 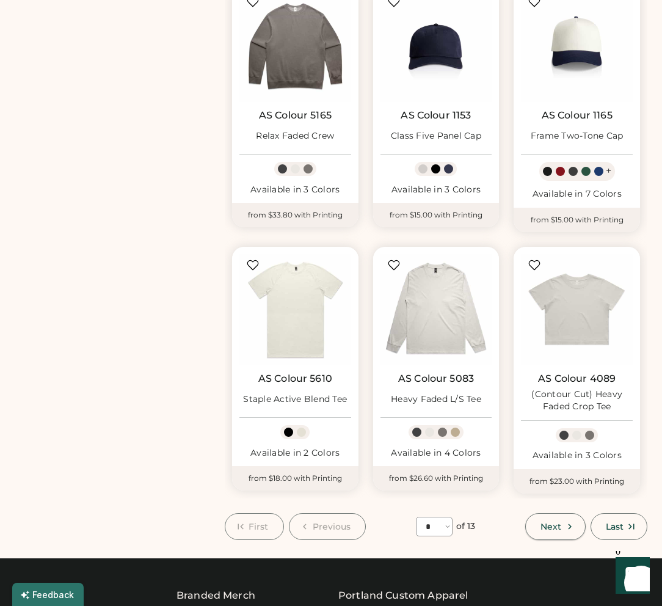 I want to click on div: from $23.00 with Printing, so click(x=577, y=481).